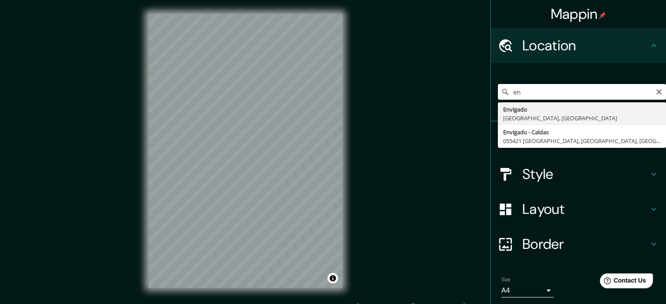 This screenshot has height=304, width=666. What do you see at coordinates (333, 278) in the screenshot?
I see `button: Toggle attribution` at bounding box center [333, 278].